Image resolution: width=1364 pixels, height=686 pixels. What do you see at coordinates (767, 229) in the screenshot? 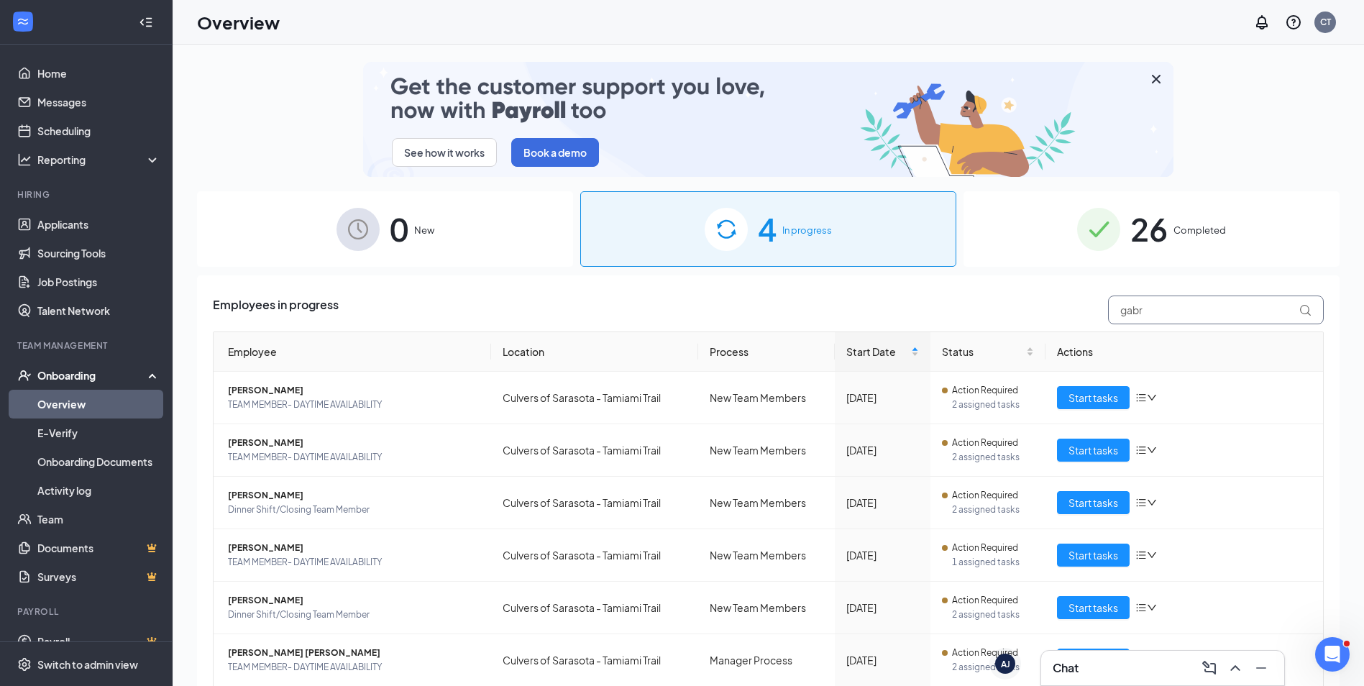
I see `span: 4` at bounding box center [767, 229].